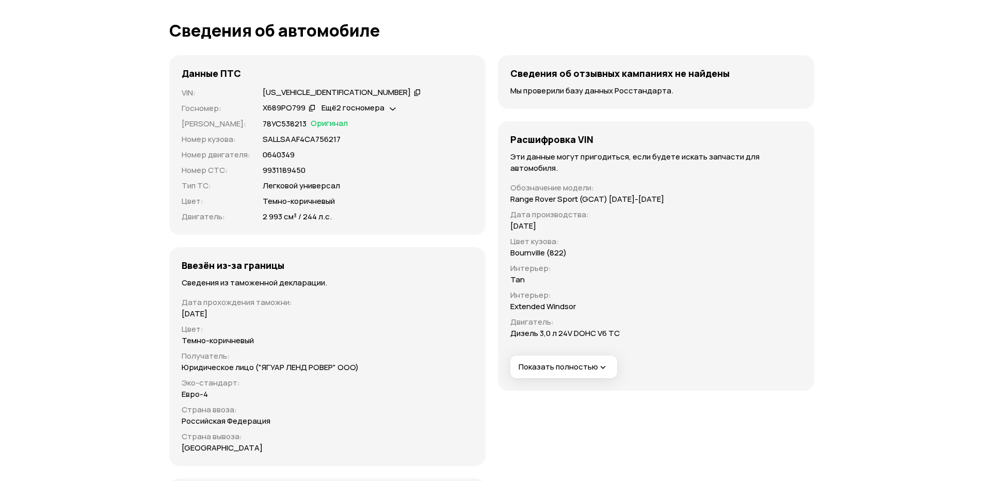 The width and height of the screenshot is (983, 481). What do you see at coordinates (587, 242) in the screenshot?
I see `p: Цвет кузова :` at bounding box center [587, 242].